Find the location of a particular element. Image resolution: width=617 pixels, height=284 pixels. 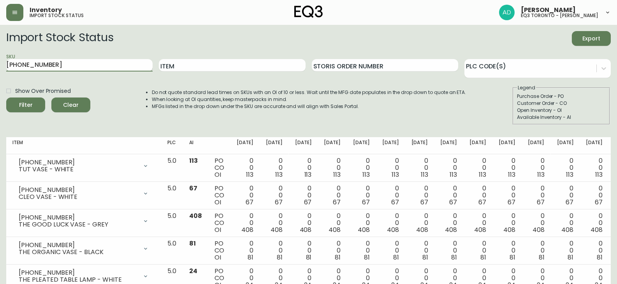

span: Export is located at coordinates (591, 39).